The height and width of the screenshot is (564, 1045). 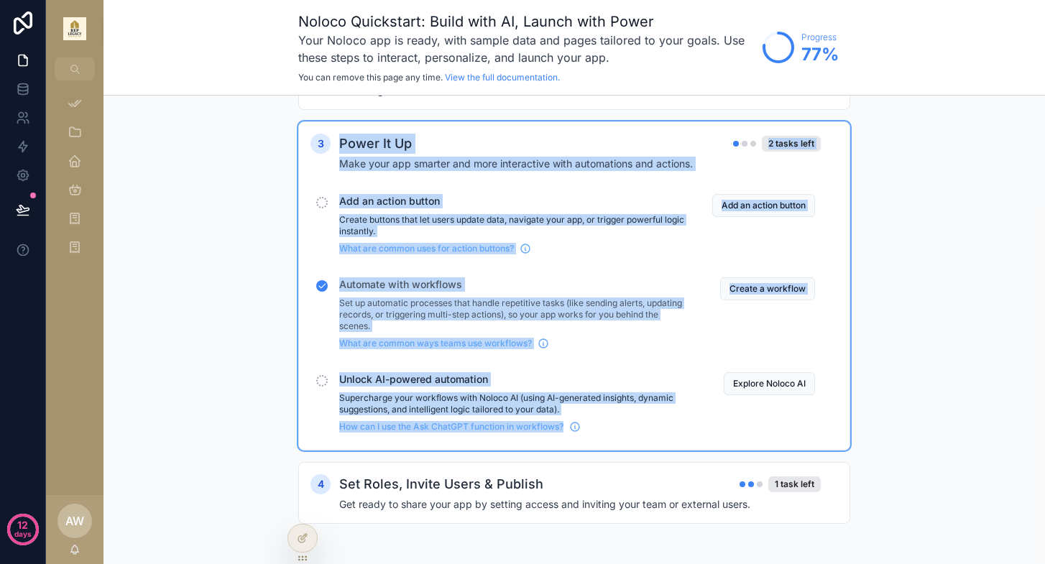 What do you see at coordinates (23, 534) in the screenshot?
I see `p: days` at bounding box center [23, 534].